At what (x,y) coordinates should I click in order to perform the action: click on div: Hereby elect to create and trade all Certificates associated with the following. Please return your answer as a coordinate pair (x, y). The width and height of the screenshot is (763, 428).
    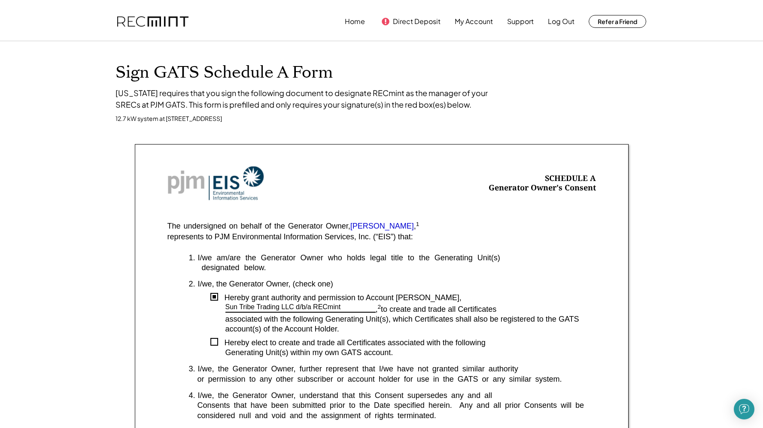
    Looking at the image, I should click on (407, 343).